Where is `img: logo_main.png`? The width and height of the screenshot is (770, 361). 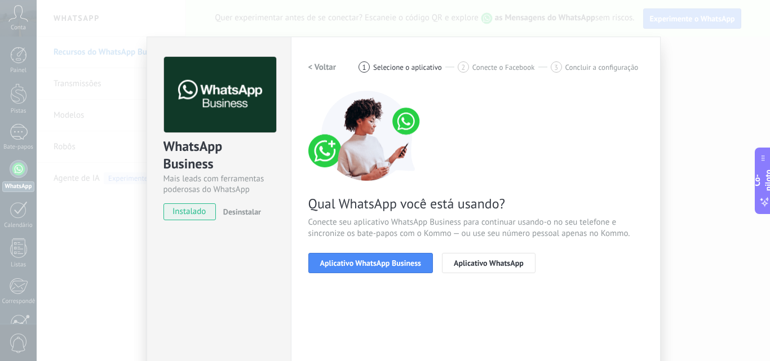 img: logo_main.png is located at coordinates (220, 95).